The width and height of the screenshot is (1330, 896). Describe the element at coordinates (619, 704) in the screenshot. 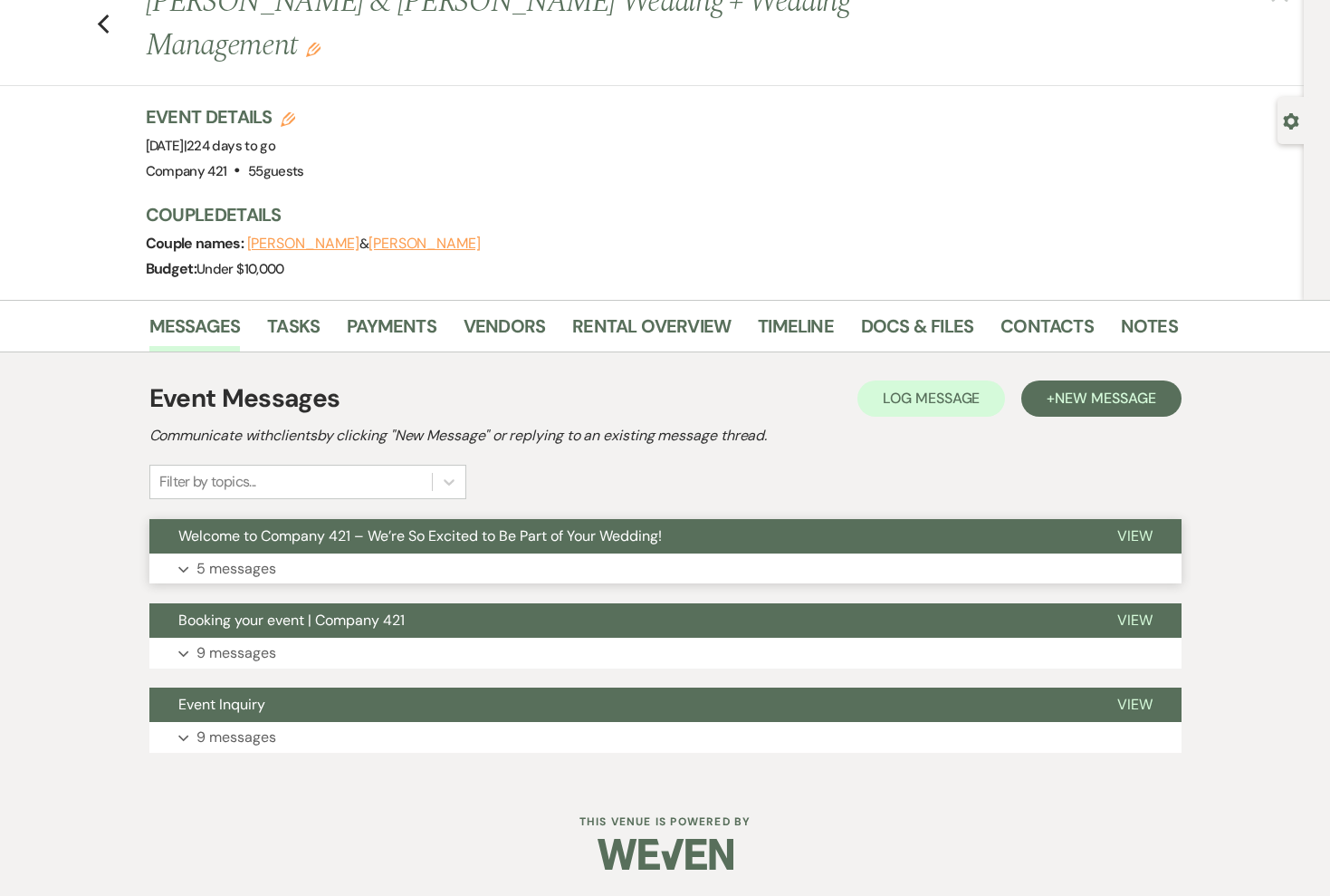

I see `button: Event Inquiry` at that location.